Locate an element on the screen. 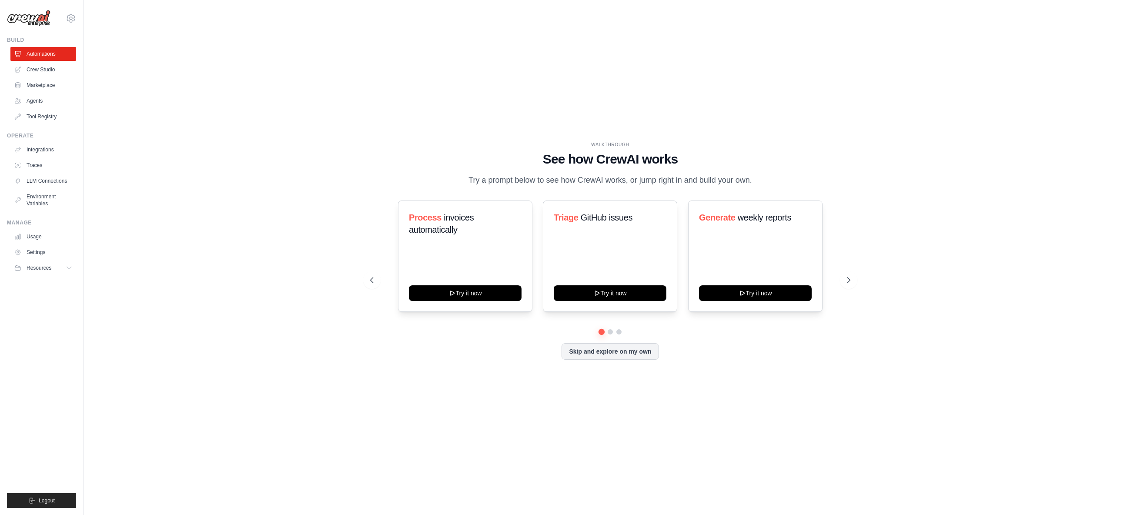 The image size is (1137, 515). a: Traces is located at coordinates (43, 165).